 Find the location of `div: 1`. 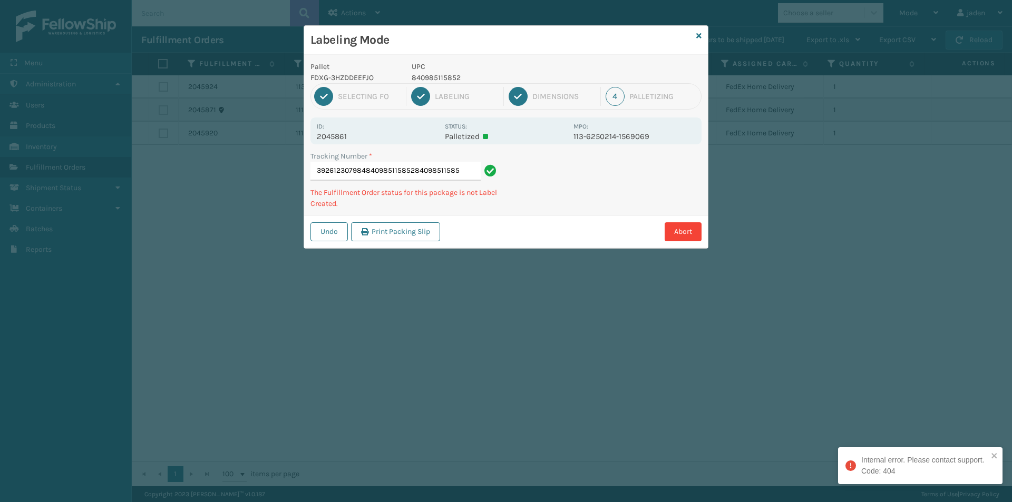

div: 1 is located at coordinates (324, 96).